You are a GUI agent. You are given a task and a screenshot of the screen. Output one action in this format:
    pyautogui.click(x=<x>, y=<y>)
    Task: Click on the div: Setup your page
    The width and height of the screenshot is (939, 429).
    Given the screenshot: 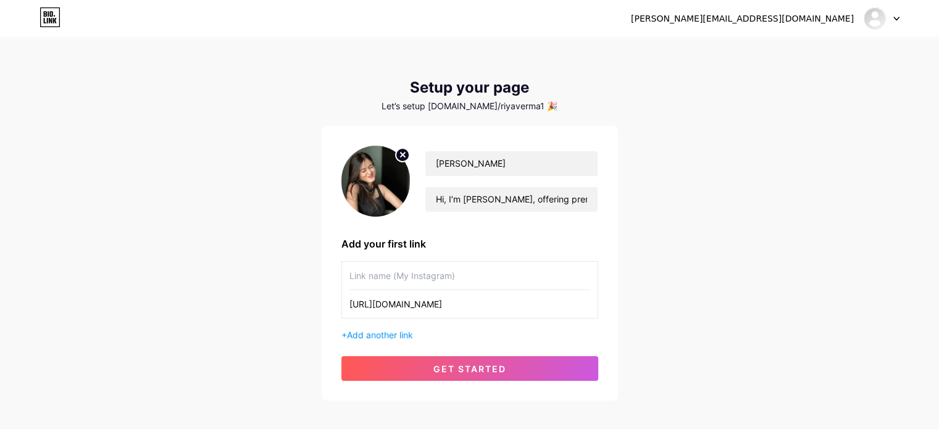 What is the action you would take?
    pyautogui.click(x=470, y=88)
    